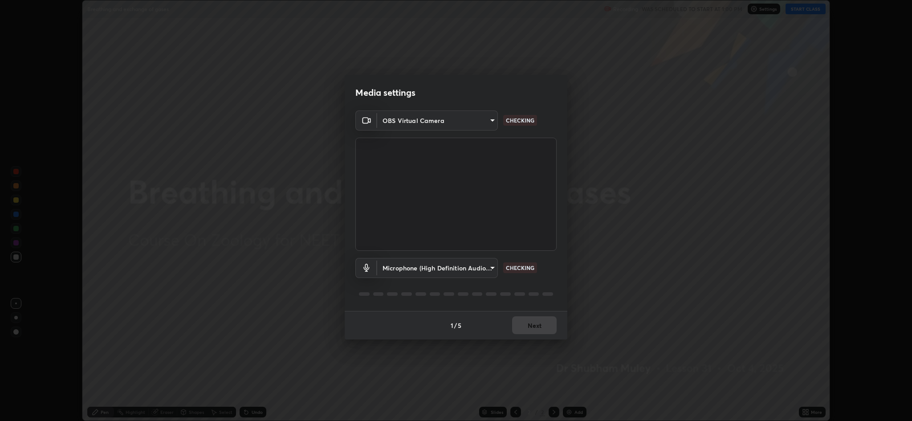  What do you see at coordinates (385, 93) in the screenshot?
I see `h2: Media settings` at bounding box center [385, 93].